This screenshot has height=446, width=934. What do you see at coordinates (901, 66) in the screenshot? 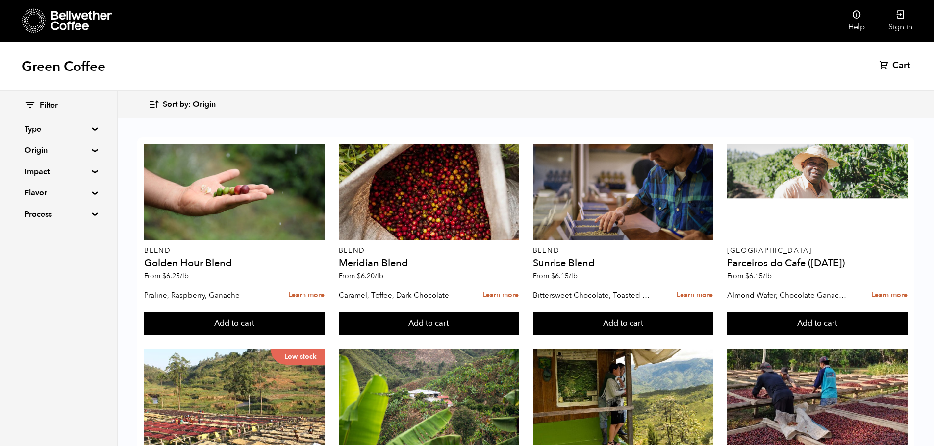
I see `span: Cart` at bounding box center [901, 66].